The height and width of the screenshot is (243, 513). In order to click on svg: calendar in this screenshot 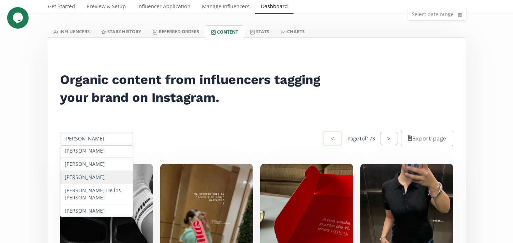, I will do `click(460, 15)`.